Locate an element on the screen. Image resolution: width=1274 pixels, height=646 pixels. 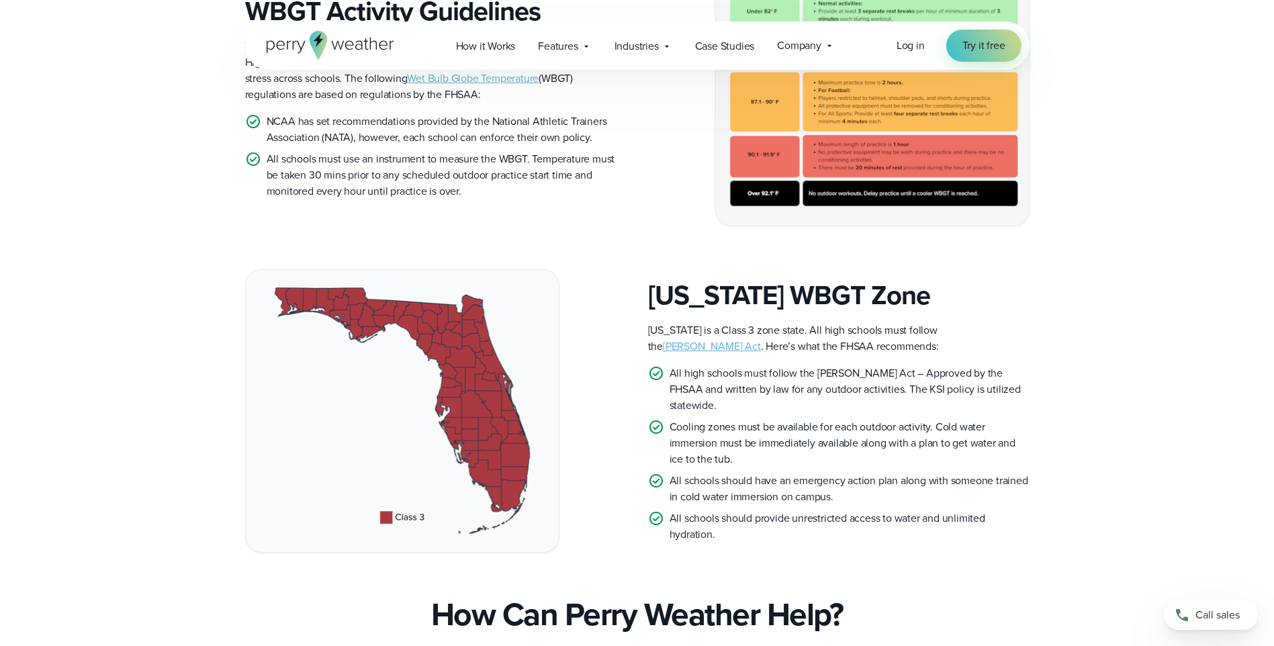
p: NCAA has set recommendations provided by the National Athletic Trainers Association (NATA), howev... is located at coordinates (447, 130).